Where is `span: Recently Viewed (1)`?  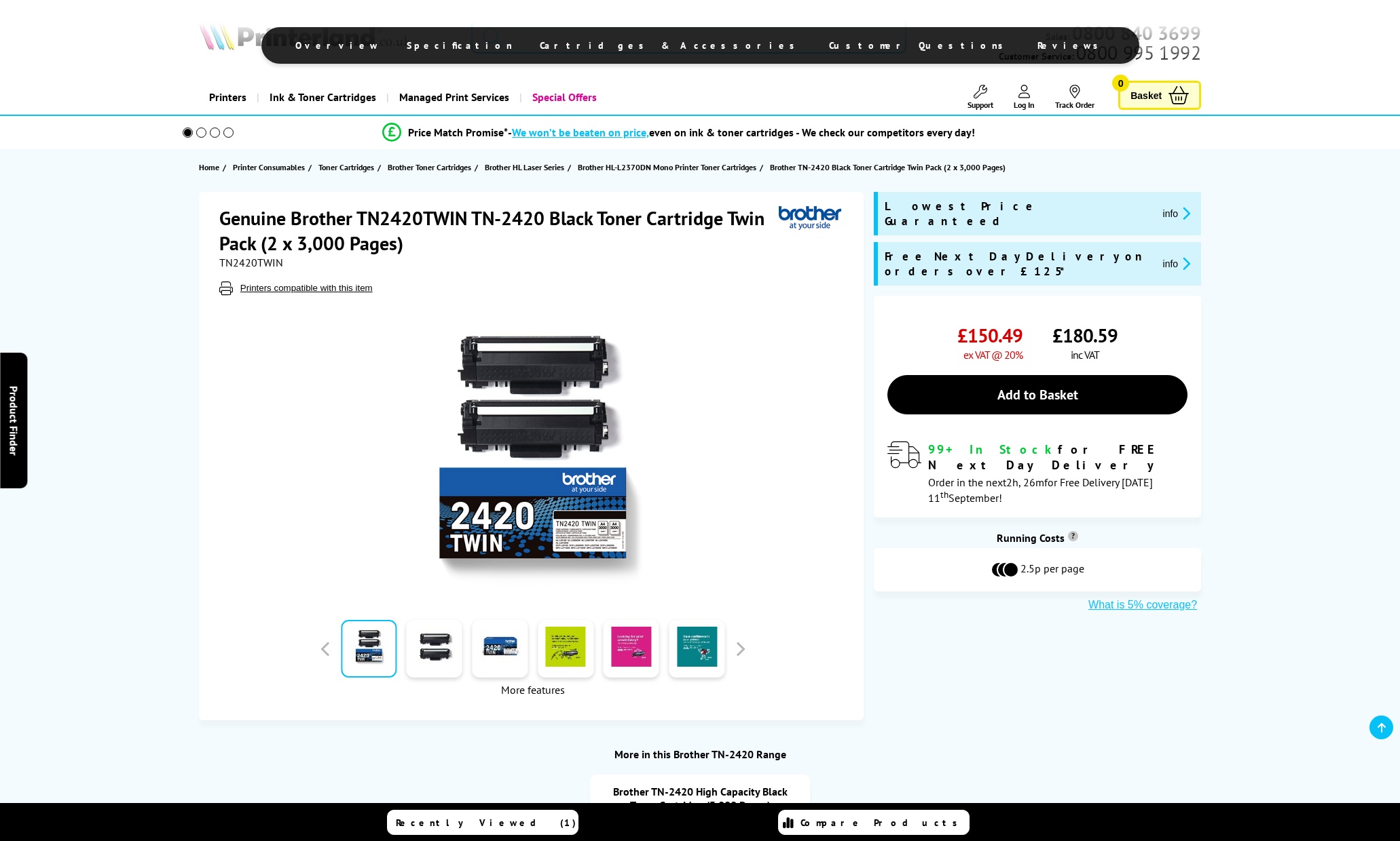 span: Recently Viewed (1) is located at coordinates (486, 823).